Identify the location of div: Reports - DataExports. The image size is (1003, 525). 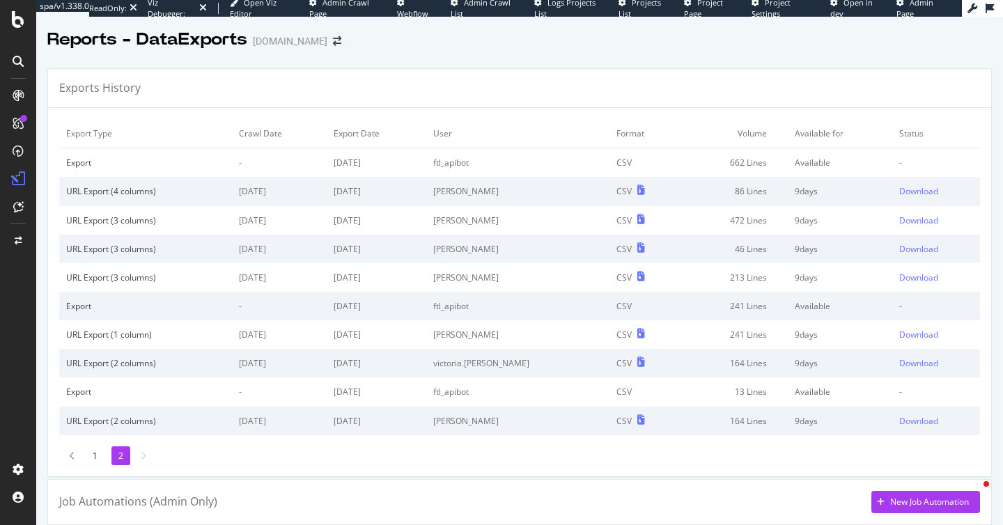
(147, 40).